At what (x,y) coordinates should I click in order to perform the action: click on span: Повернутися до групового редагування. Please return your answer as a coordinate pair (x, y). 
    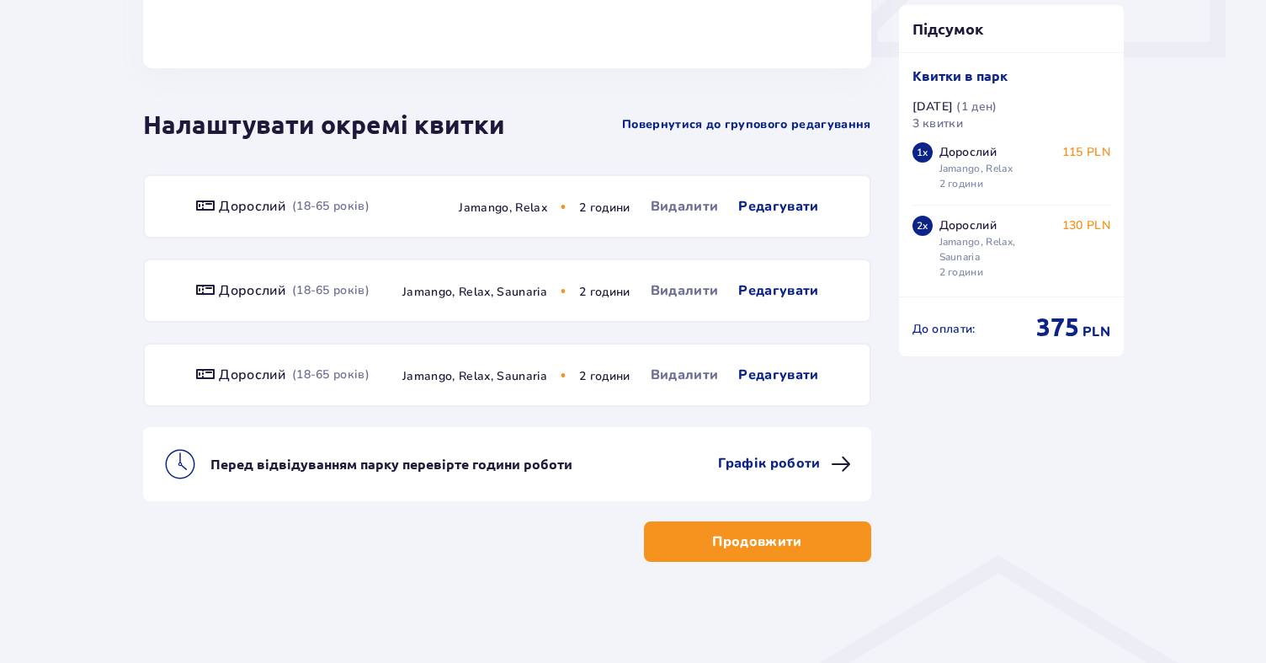
    Looking at the image, I should click on (747, 125).